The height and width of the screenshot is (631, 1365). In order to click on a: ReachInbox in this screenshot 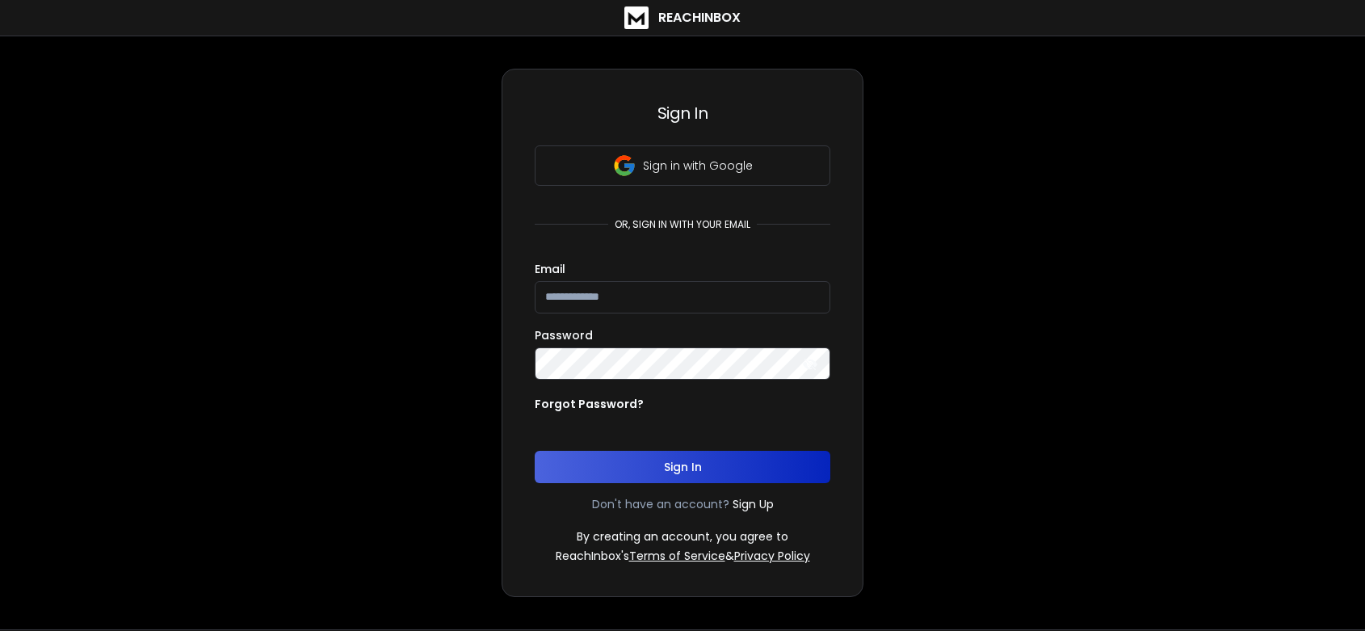, I will do `click(683, 18)`.